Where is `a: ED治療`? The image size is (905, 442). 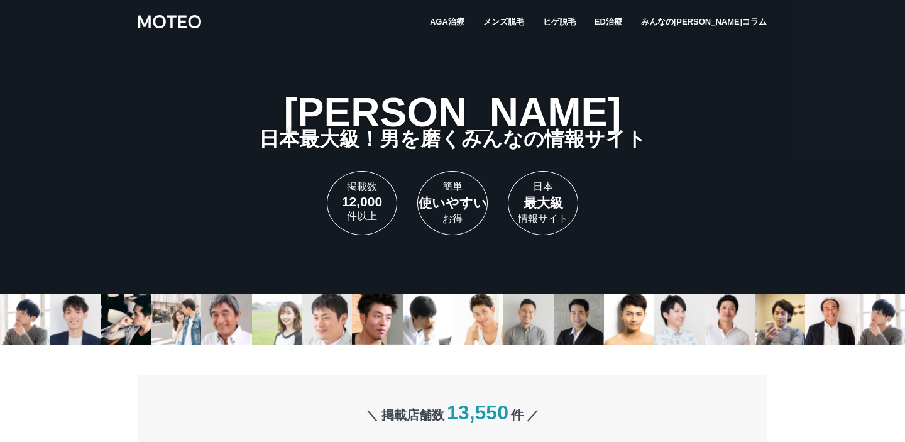
a: ED治療 is located at coordinates (608, 21).